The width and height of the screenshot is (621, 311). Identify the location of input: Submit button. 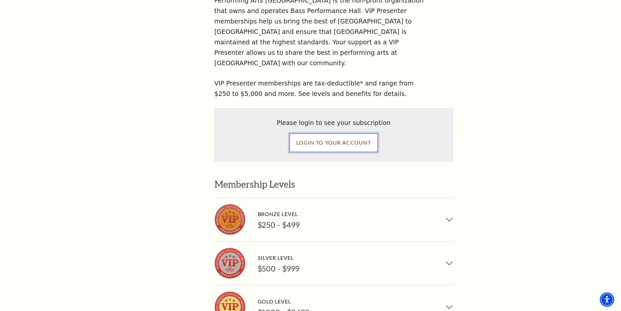
(334, 143).